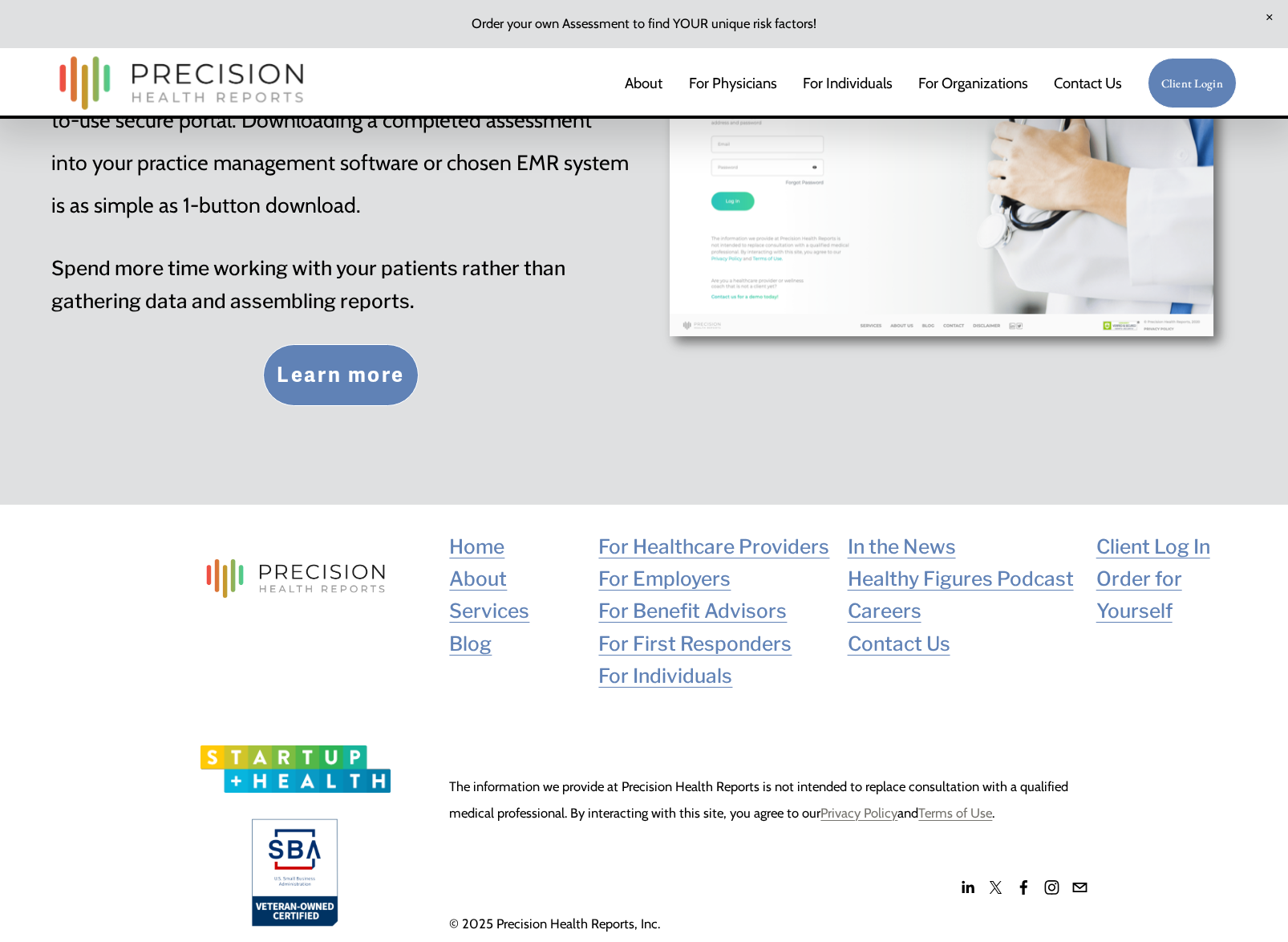 This screenshot has height=942, width=1288. Describe the element at coordinates (489, 611) in the screenshot. I see `a: Services` at that location.